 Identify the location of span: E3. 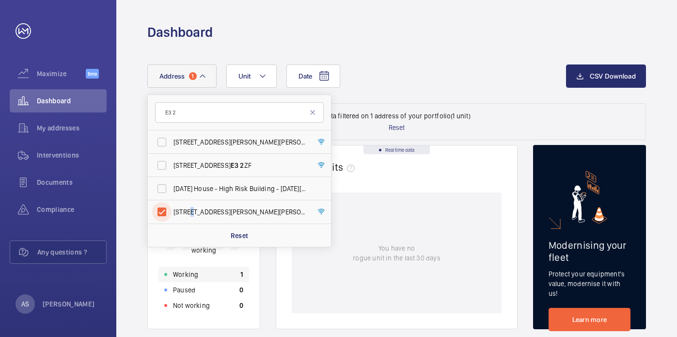
(235, 165).